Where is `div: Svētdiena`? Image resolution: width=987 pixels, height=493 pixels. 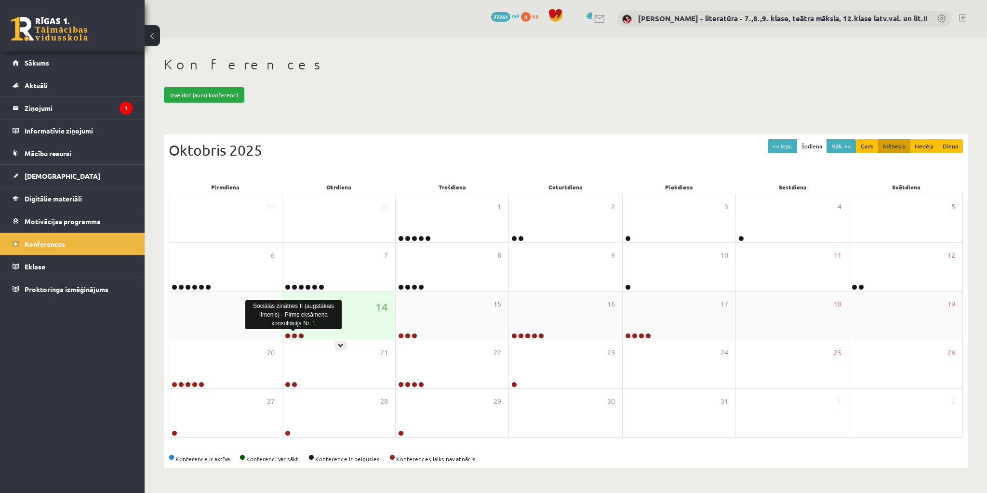 div: Svētdiena is located at coordinates (906, 187).